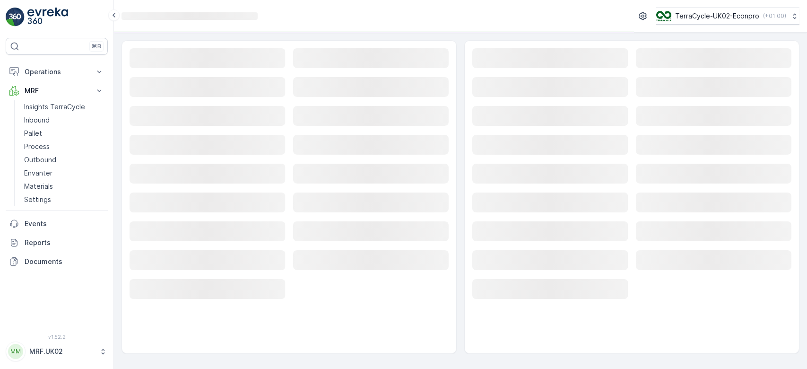 Image resolution: width=807 pixels, height=369 pixels. I want to click on a: Reports, so click(57, 243).